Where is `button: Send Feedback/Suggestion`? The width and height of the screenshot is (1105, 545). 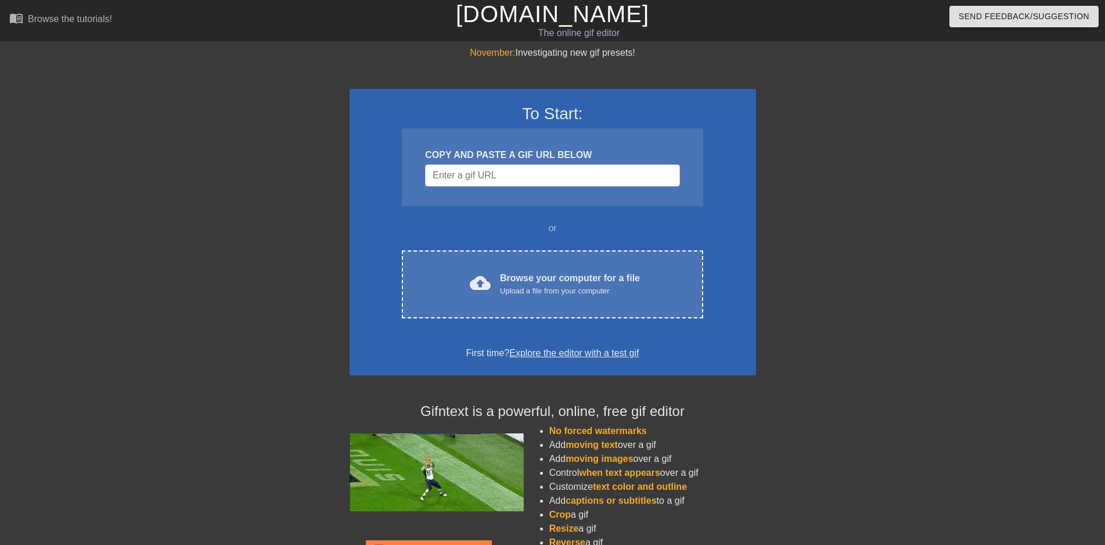 button: Send Feedback/Suggestion is located at coordinates (1024, 16).